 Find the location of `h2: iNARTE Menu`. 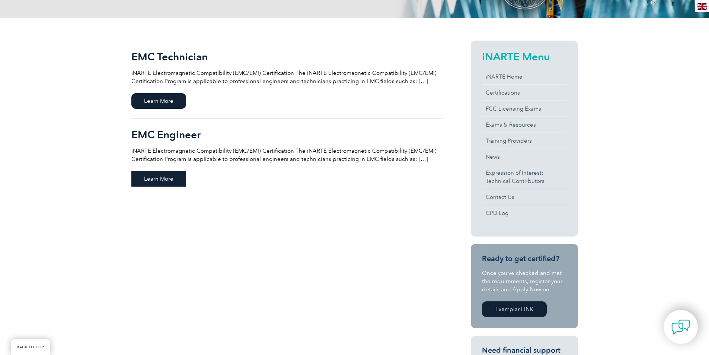

h2: iNARTE Menu is located at coordinates (524, 57).